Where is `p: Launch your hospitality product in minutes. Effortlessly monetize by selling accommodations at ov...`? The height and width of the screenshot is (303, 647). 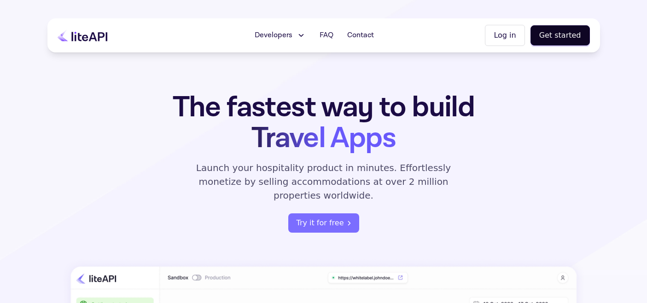
p: Launch your hospitality product in minutes. Effortlessly monetize by selling accommodations at ov... is located at coordinates (324, 182).